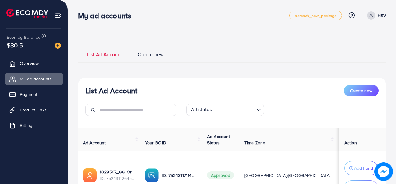 This screenshot has height=184, width=396. I want to click on h3: My ad accounts, so click(107, 16).